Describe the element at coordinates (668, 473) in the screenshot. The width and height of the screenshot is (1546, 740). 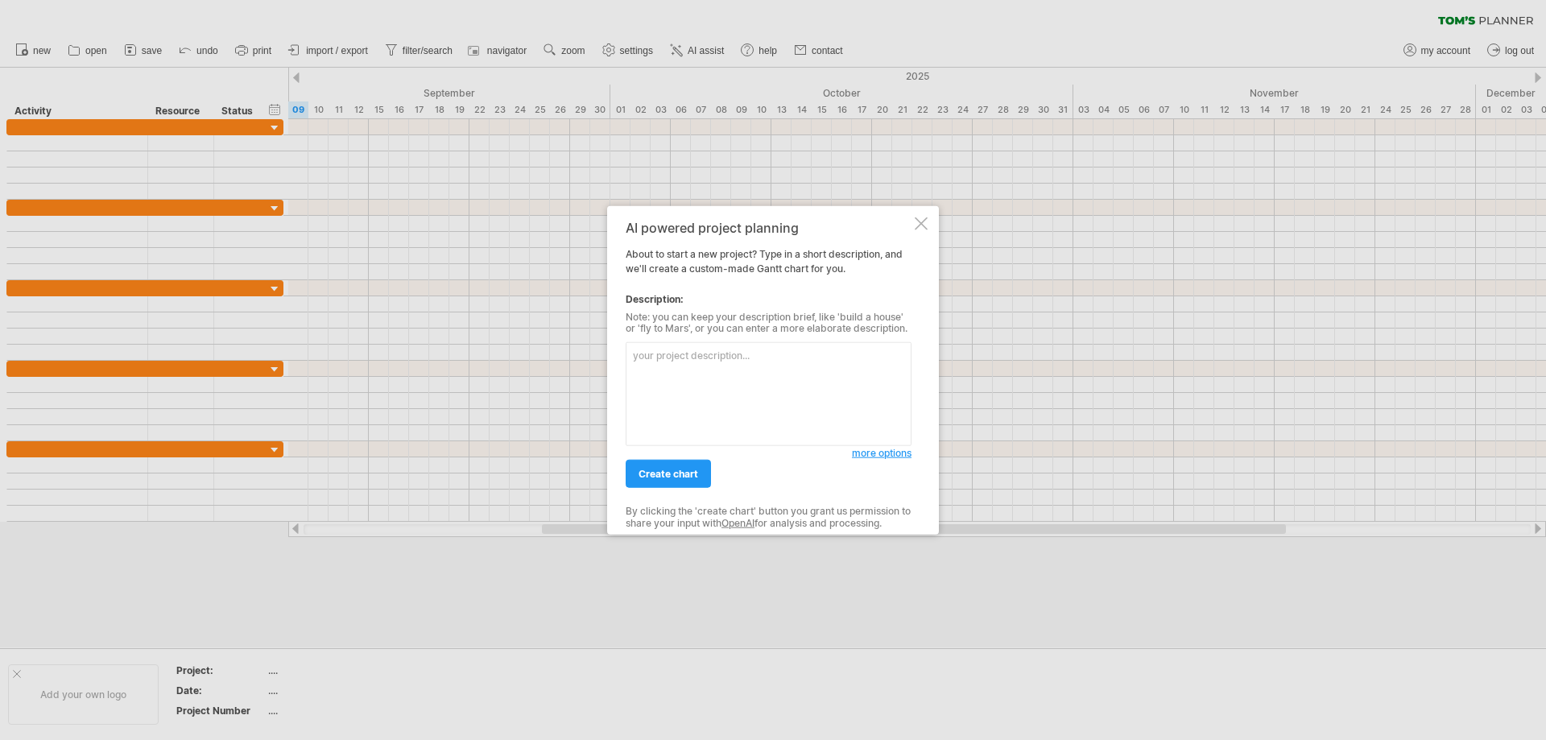
I see `span: create chart` at that location.